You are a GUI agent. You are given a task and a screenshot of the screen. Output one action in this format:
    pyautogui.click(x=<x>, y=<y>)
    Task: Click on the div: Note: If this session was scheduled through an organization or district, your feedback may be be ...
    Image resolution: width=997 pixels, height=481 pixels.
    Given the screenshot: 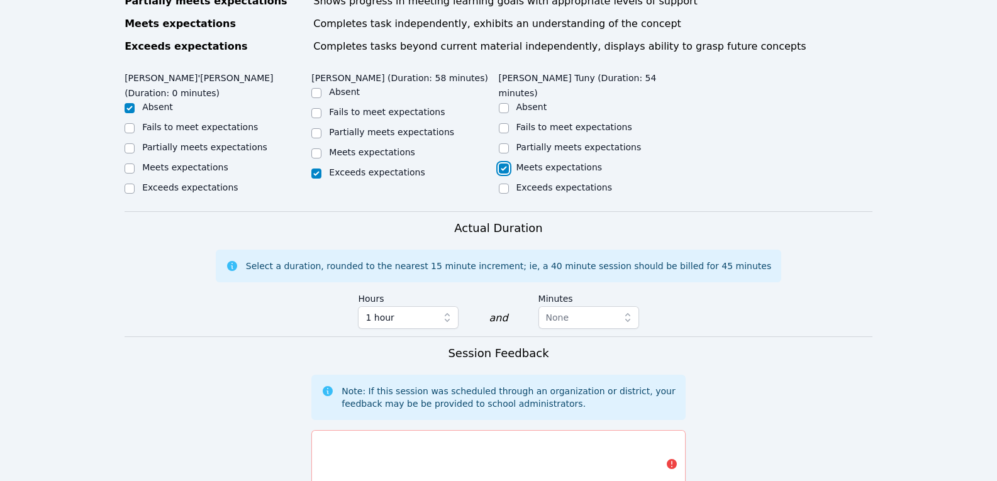 What is the action you would take?
    pyautogui.click(x=508, y=397)
    